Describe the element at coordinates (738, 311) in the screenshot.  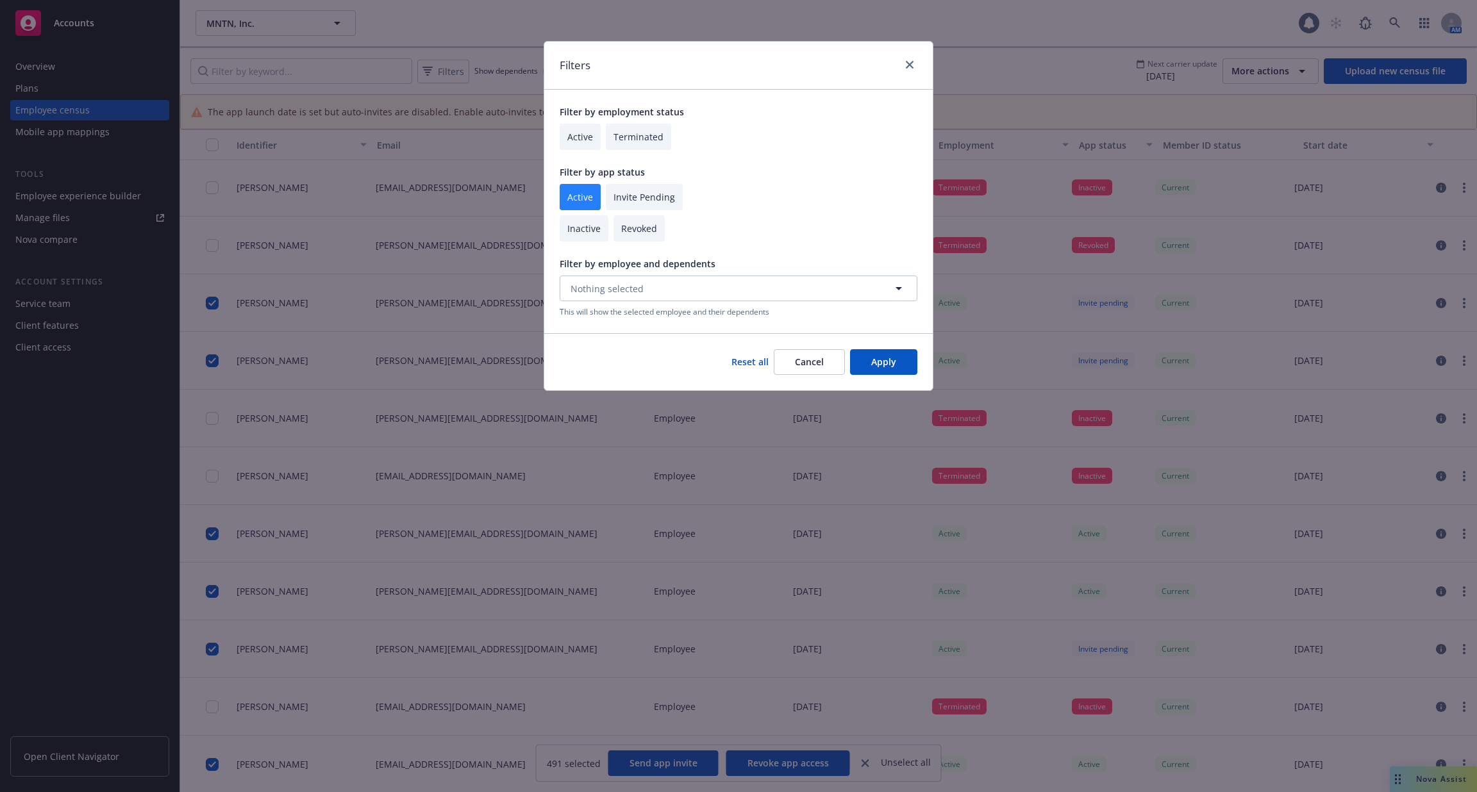
I see `p: This will show the selected employee and their dependents` at that location.